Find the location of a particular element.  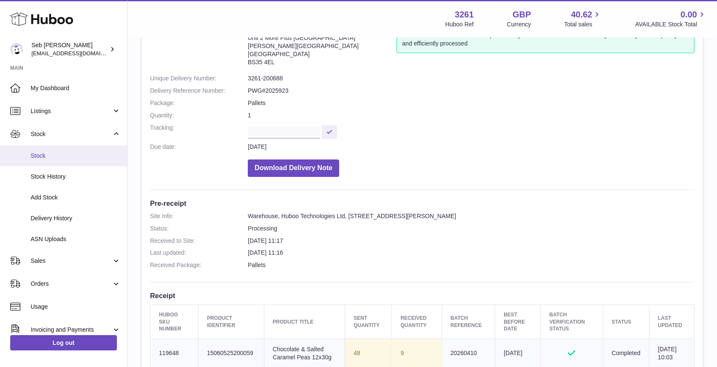

span: Listings is located at coordinates (71, 111).